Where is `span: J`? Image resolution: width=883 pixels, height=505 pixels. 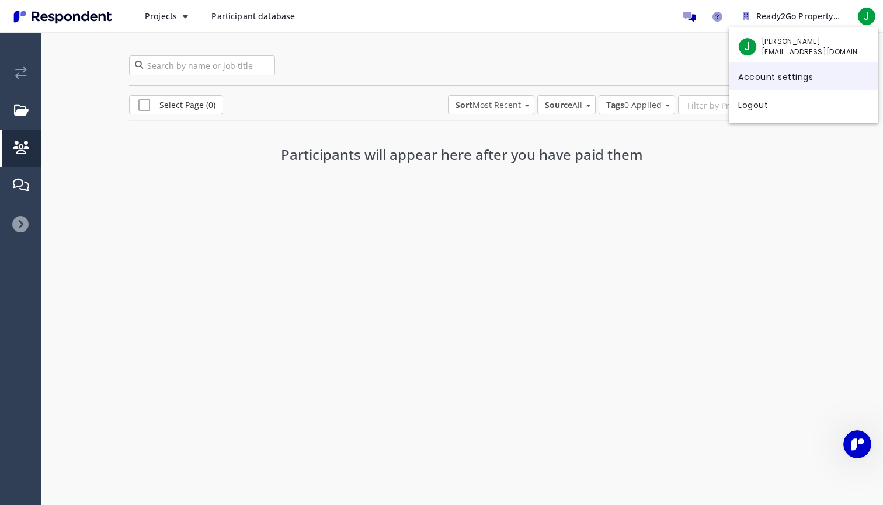 span: J is located at coordinates (748, 47).